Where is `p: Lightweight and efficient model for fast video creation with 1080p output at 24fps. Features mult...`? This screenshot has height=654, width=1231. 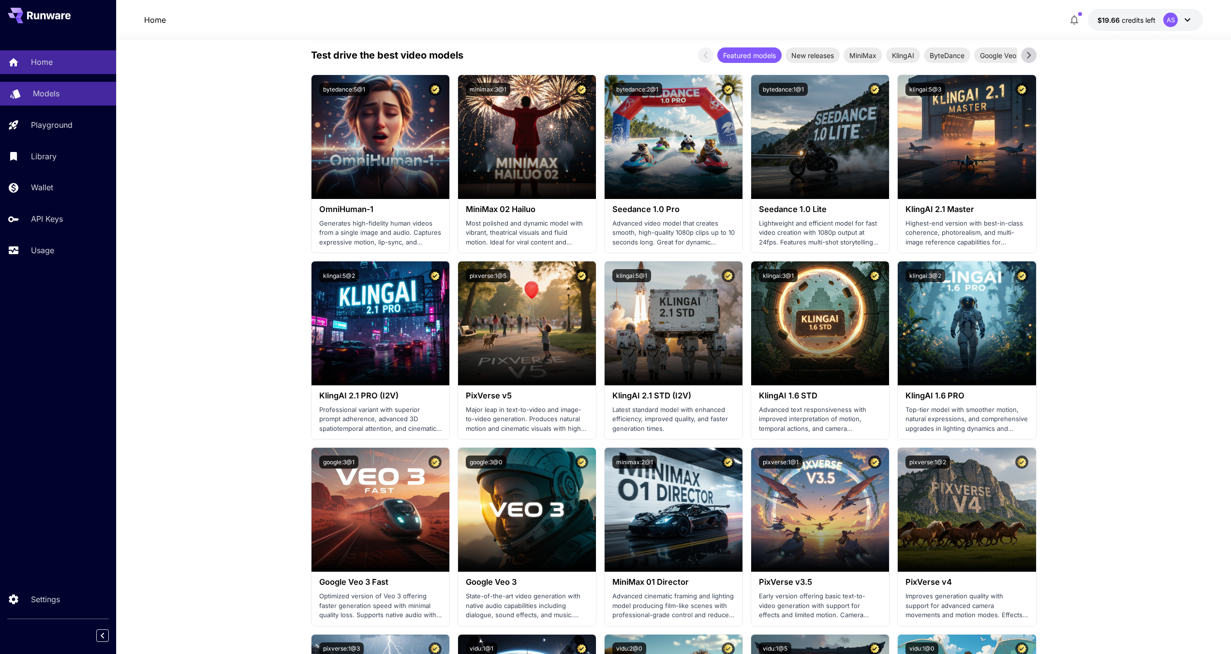
p: Lightweight and efficient model for fast video creation with 1080p output at 24fps. Features mult... is located at coordinates (820, 233).